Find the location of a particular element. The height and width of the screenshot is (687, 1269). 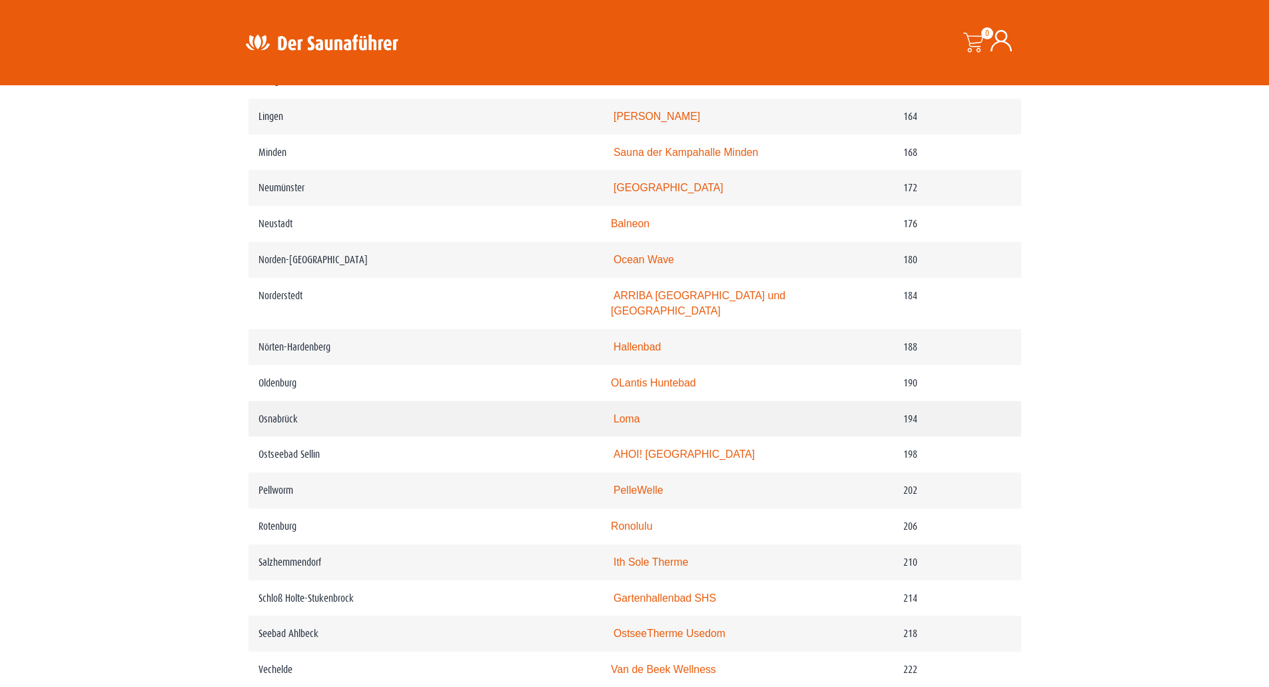

a: OstseeTherme Usedom is located at coordinates (670, 633).